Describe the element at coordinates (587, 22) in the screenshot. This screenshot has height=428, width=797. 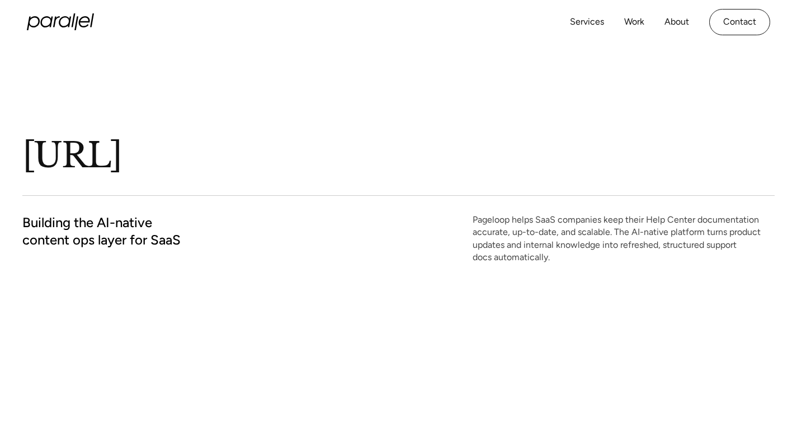
I see `a: Services` at that location.